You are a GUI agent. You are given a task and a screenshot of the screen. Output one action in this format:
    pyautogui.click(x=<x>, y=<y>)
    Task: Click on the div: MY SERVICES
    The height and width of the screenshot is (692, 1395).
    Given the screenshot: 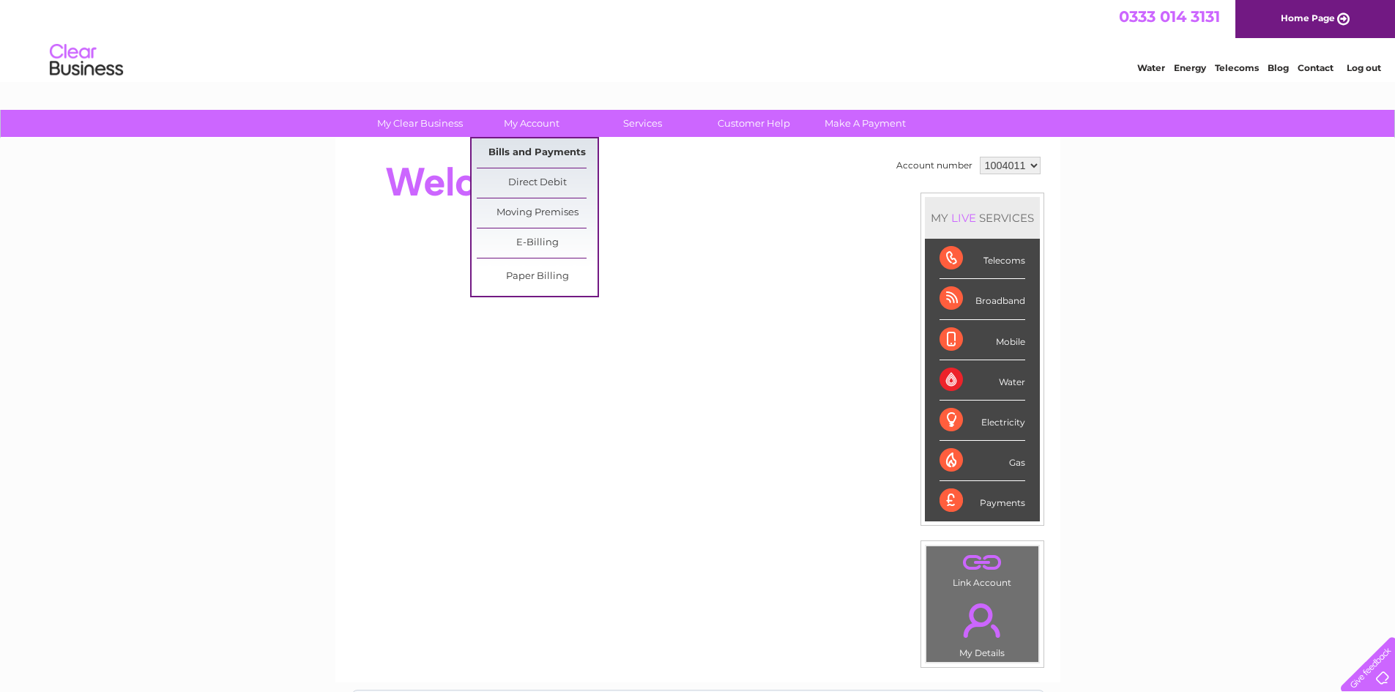 What is the action you would take?
    pyautogui.click(x=982, y=217)
    